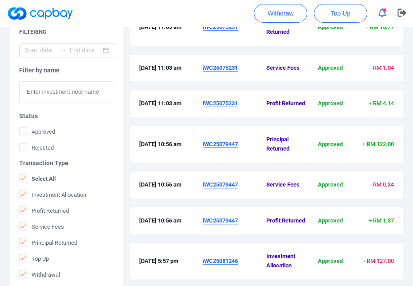  Describe the element at coordinates (37, 179) in the screenshot. I see `span: Select All` at that location.